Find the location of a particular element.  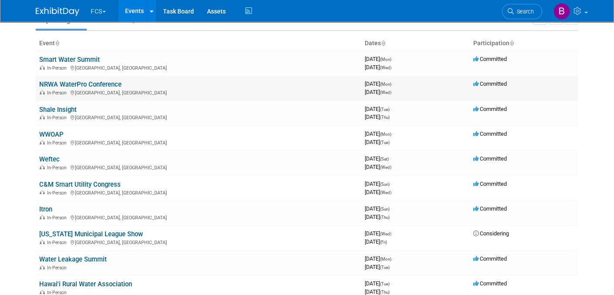

span: Considering is located at coordinates (491, 234).